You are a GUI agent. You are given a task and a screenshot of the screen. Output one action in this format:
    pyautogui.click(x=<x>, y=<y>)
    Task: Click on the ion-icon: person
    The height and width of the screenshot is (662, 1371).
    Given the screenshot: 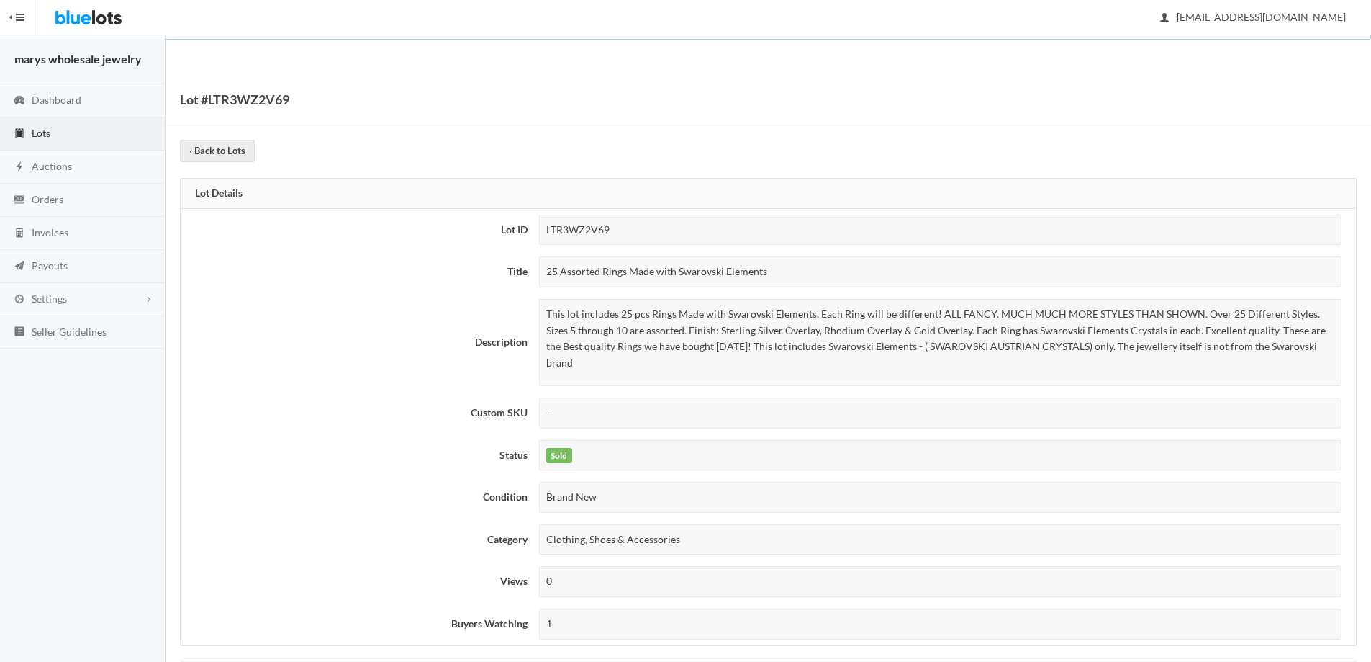 What is the action you would take?
    pyautogui.click(x=1165, y=18)
    